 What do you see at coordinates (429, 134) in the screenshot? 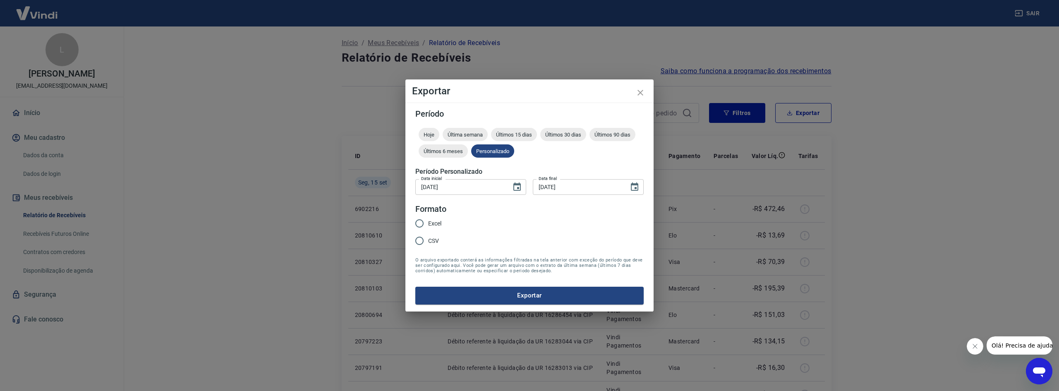
I see `div: Hoje` at bounding box center [429, 134].